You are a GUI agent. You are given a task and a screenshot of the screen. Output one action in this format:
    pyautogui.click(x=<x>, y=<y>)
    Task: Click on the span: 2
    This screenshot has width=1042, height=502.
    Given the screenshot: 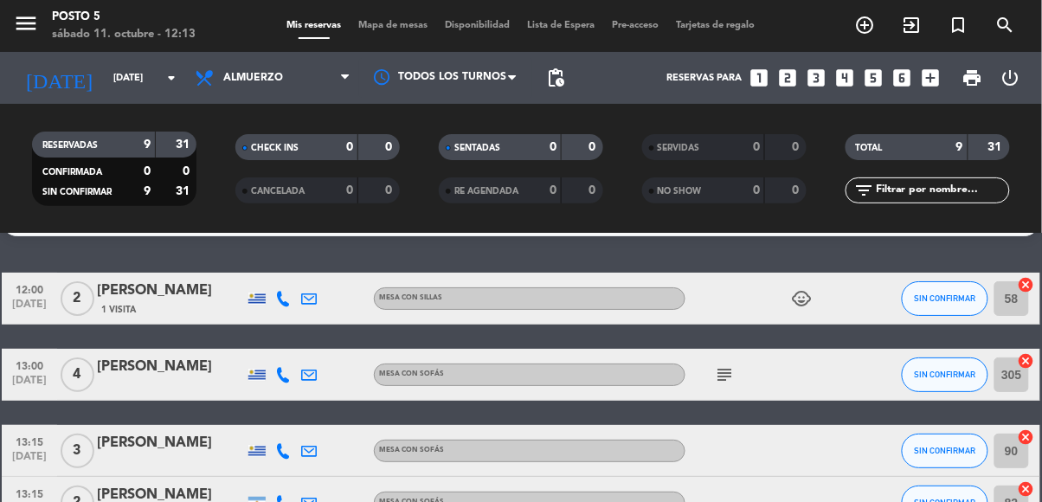 What is the action you would take?
    pyautogui.click(x=77, y=299)
    